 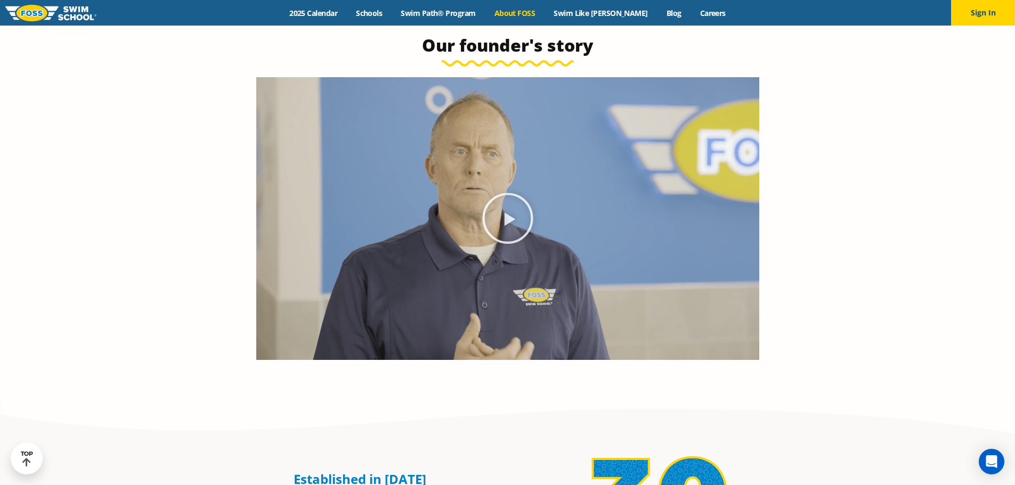 I want to click on a: 2025 Calendar, so click(x=313, y=13).